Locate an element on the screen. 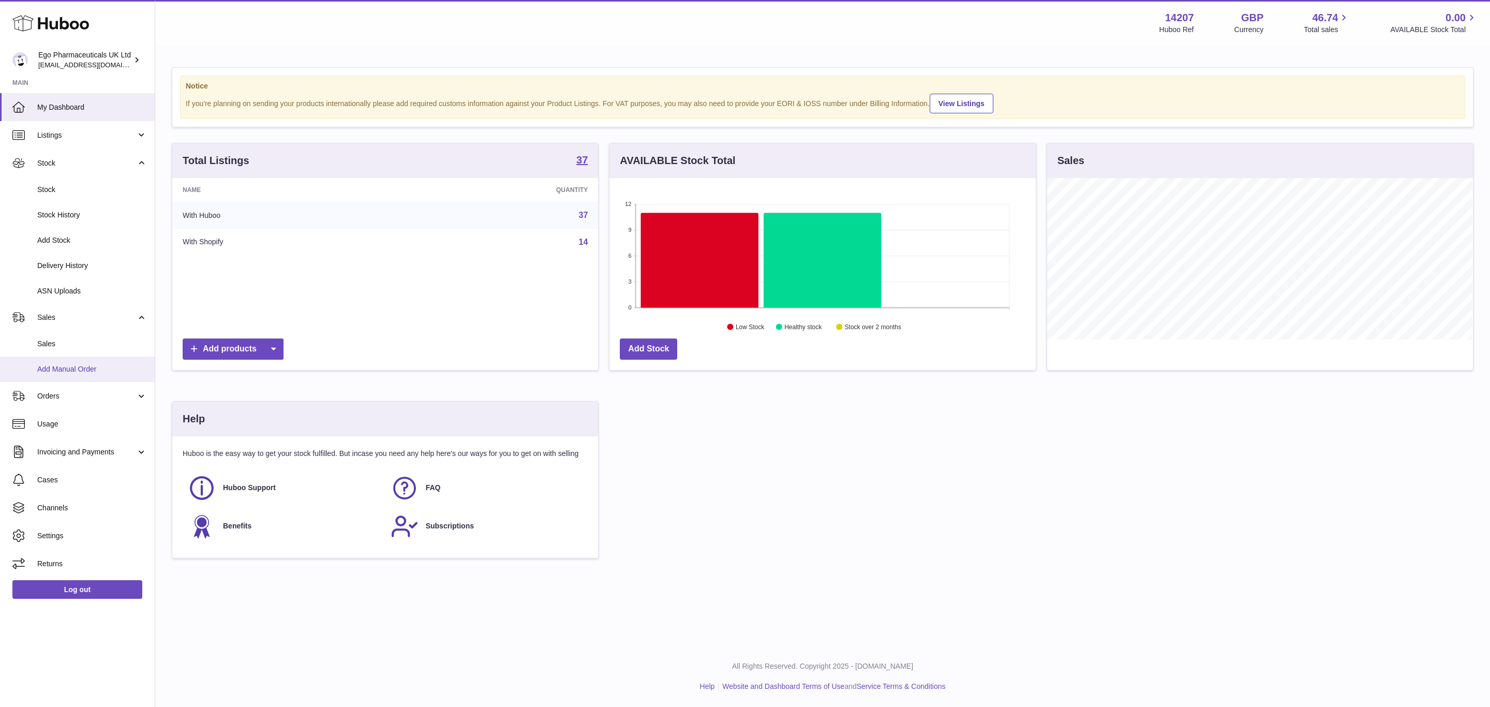 This screenshot has height=707, width=1490. h3: Total Listings is located at coordinates (216, 160).